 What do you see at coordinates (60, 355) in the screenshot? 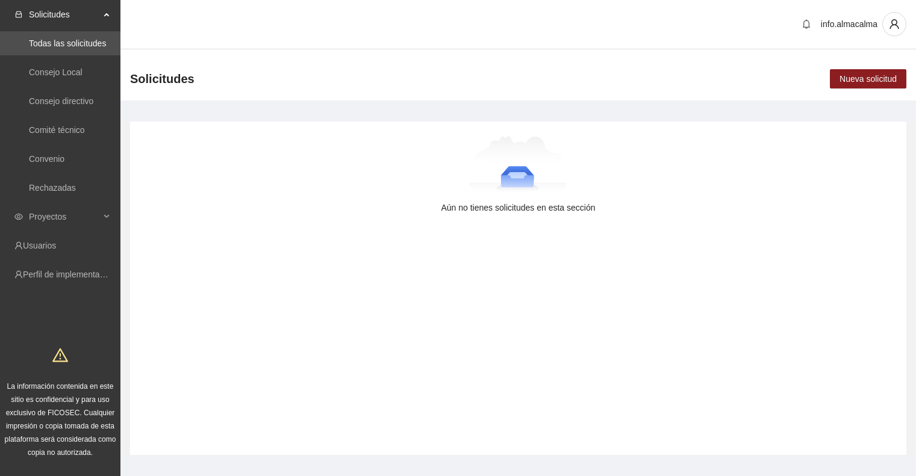
I see `span: warning` at bounding box center [60, 355].